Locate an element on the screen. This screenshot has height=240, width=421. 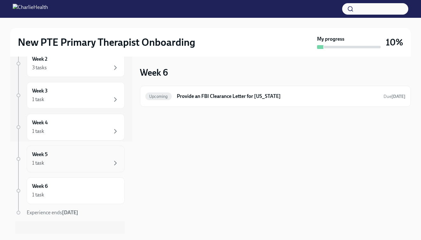
h2: New PTE Primary Therapist Onboarding is located at coordinates (106, 42).